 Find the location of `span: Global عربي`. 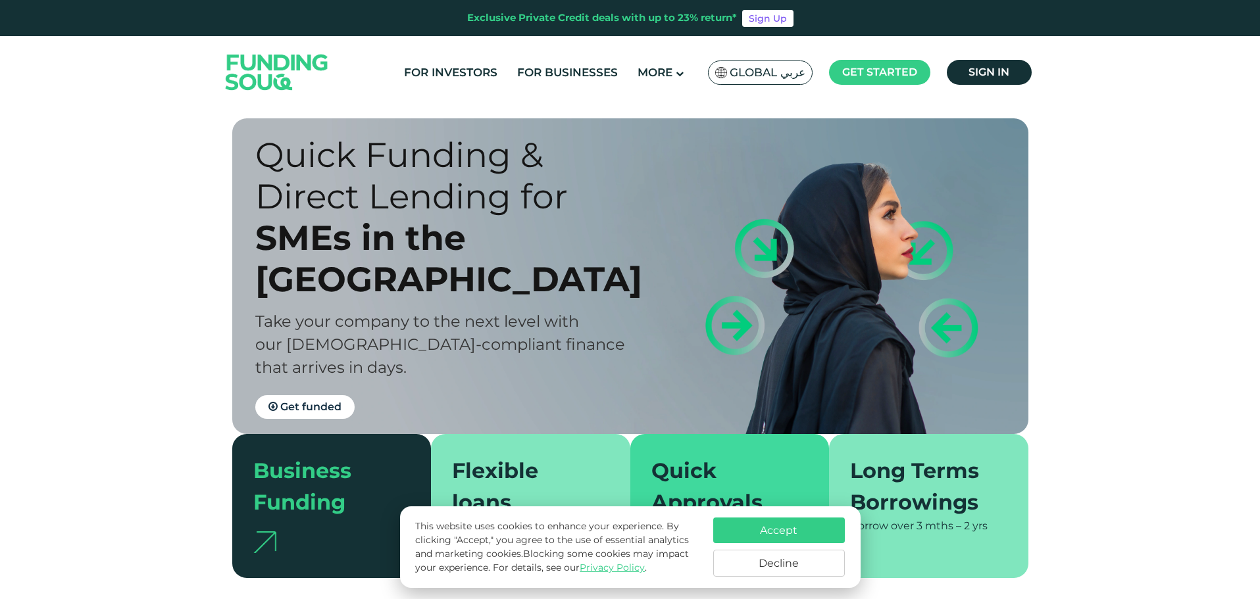

span: Global عربي is located at coordinates (767, 72).